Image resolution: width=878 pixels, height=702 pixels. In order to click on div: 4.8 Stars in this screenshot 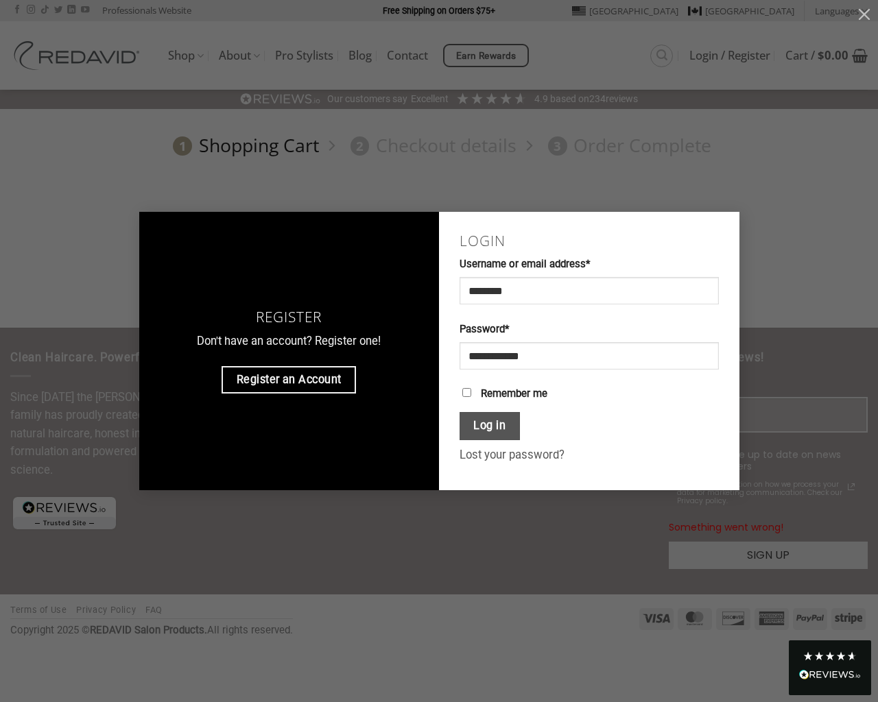, I will do `click(830, 656)`.